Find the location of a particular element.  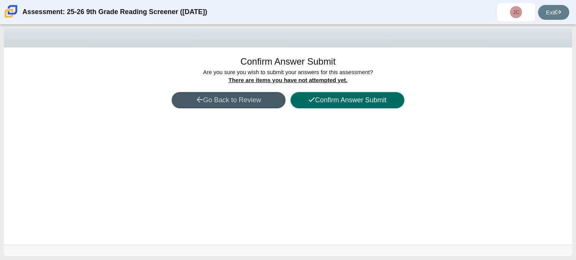

button: Confirm Answer Submit is located at coordinates (347, 100).